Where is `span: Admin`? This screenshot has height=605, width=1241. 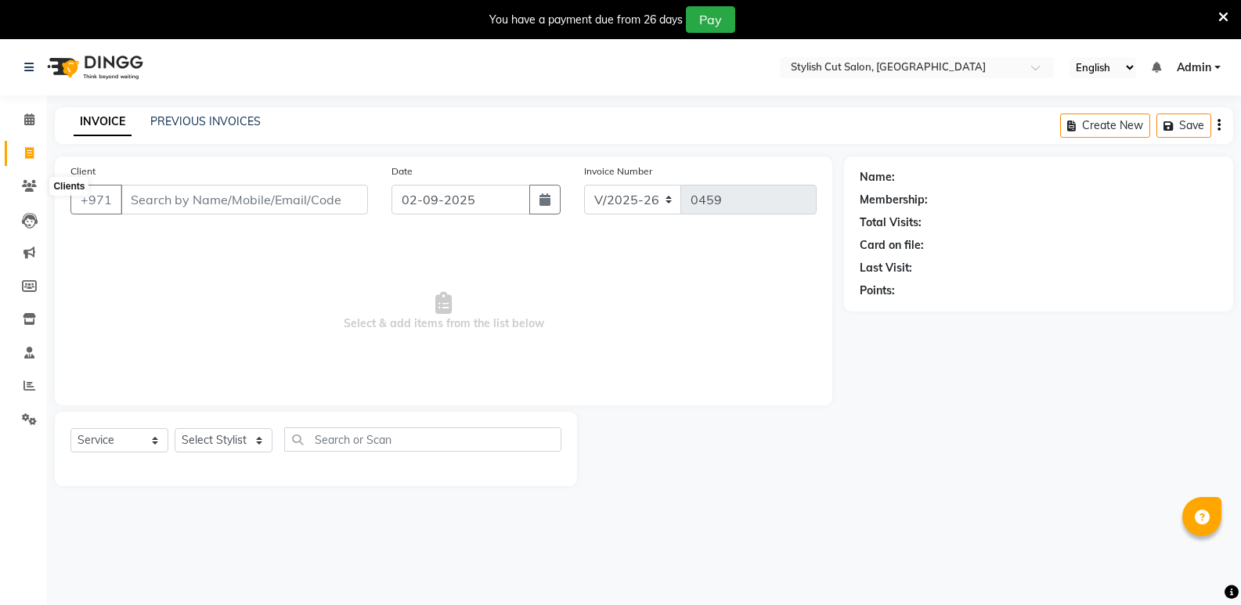 span: Admin is located at coordinates (1194, 67).